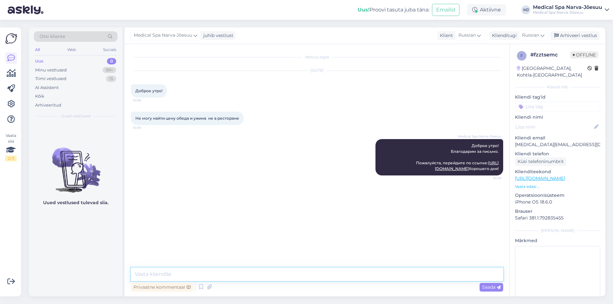  I want to click on div: Vestlus algas, so click(317, 57).